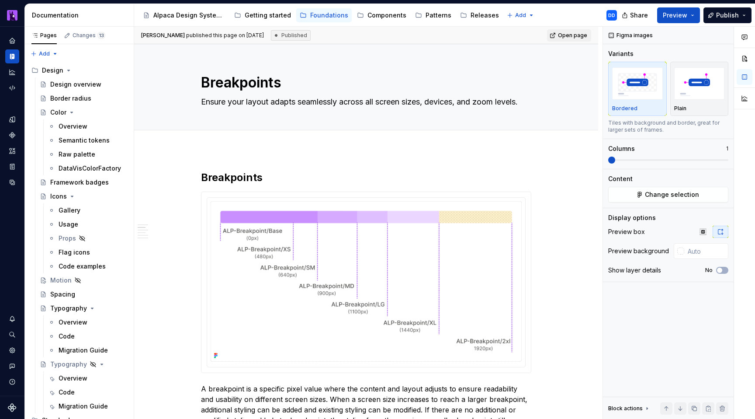 Image resolution: width=755 pixels, height=419 pixels. What do you see at coordinates (59, 196) in the screenshot?
I see `div: Icons` at bounding box center [59, 196].